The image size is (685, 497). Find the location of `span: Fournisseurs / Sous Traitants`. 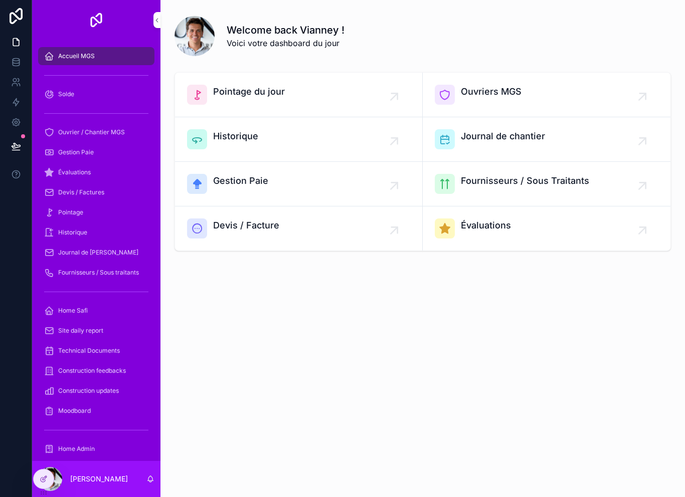

span: Fournisseurs / Sous Traitants is located at coordinates (525, 181).